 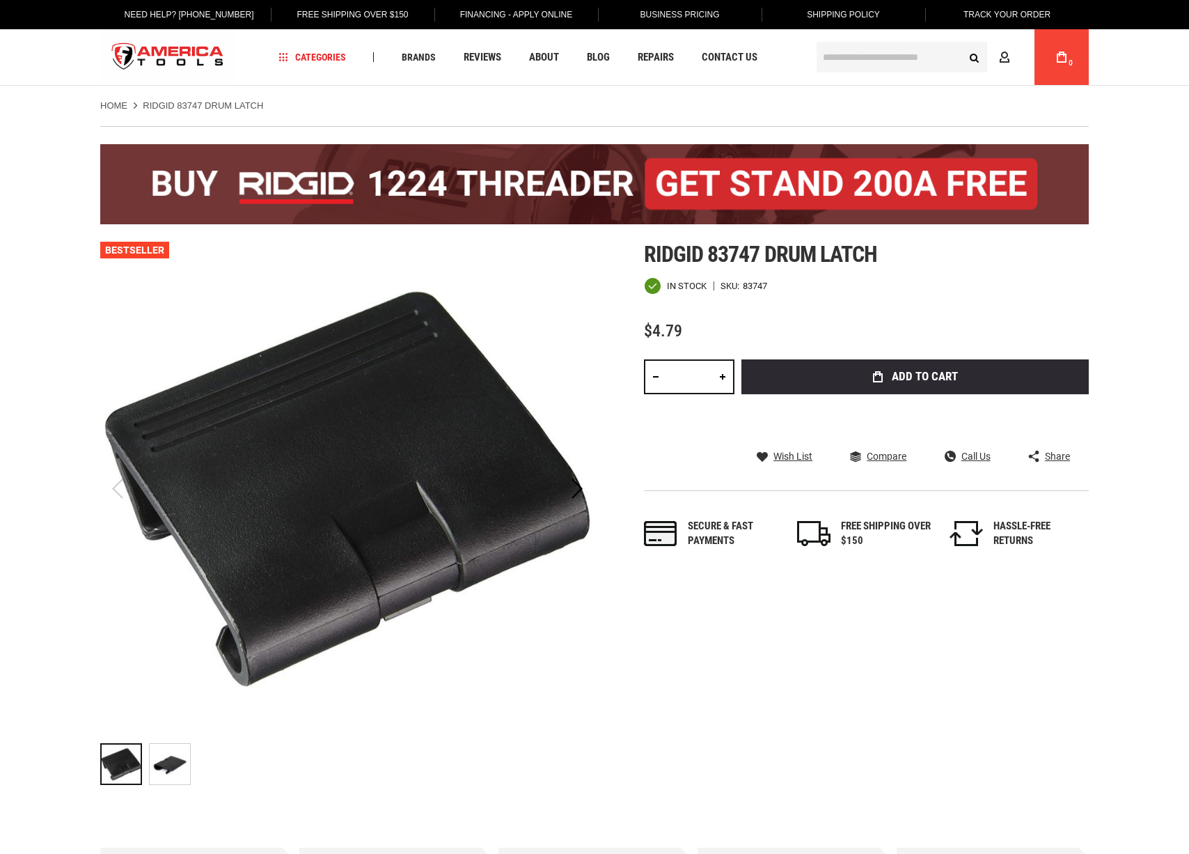 I want to click on img: America Tools, so click(x=168, y=57).